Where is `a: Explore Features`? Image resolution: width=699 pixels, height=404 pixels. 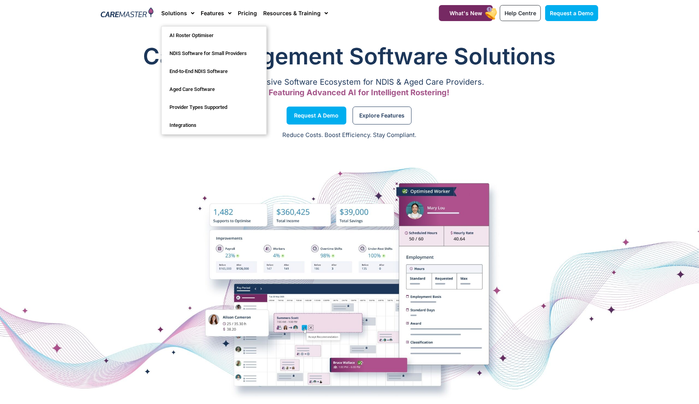
a: Explore Features is located at coordinates (382, 116).